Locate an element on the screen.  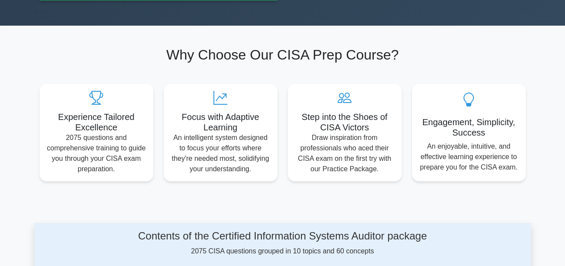
div: 2075 CISA questions grouped in 10 topics and 60 concepts is located at coordinates (282, 243).